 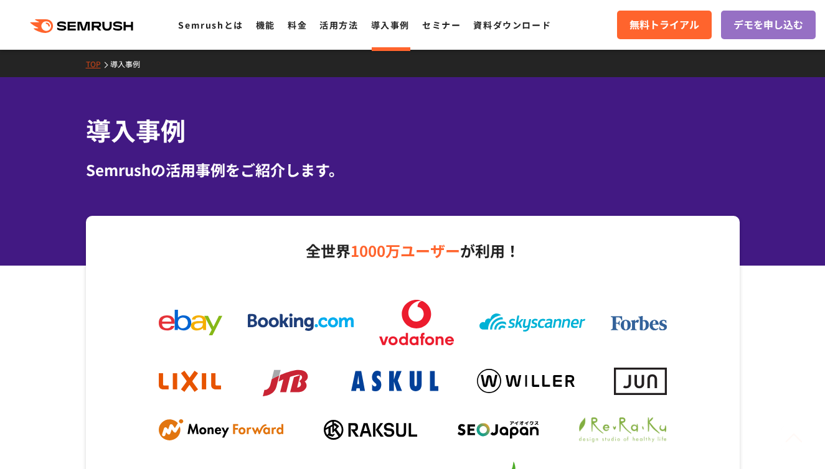 What do you see at coordinates (370, 430) in the screenshot?
I see `img: raksul` at bounding box center [370, 430].